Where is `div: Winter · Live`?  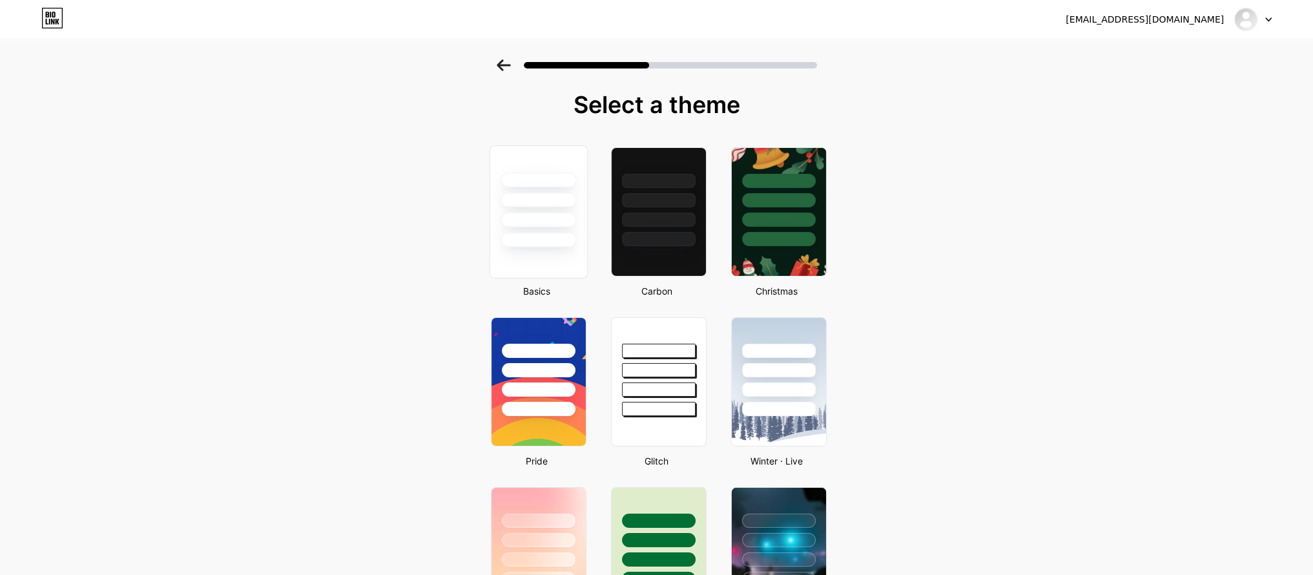
div: Winter · Live is located at coordinates (777, 461).